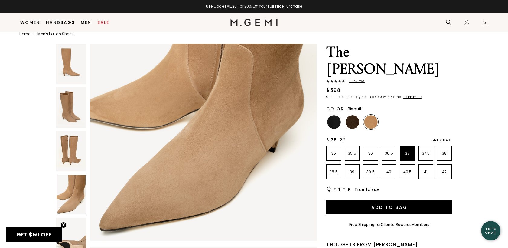 The height and width of the screenshot is (248, 508). Describe the element at coordinates (103, 22) in the screenshot. I see `a: Sale` at that location.